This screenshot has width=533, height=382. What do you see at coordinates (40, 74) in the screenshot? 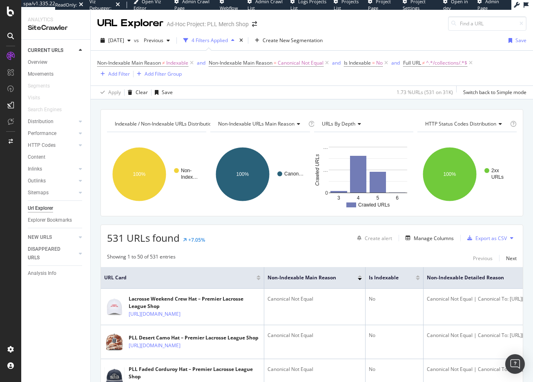
I see `div: Movements` at bounding box center [40, 74].